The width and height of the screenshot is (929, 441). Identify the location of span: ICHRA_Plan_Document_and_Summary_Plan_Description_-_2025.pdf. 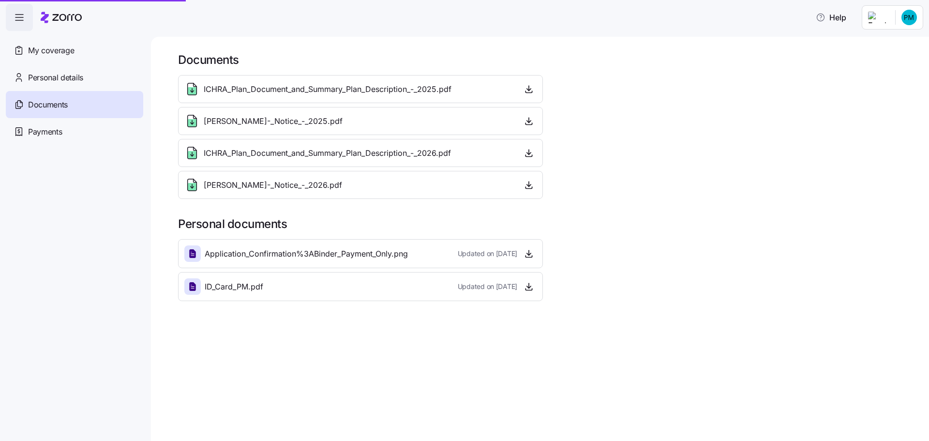
(328, 89).